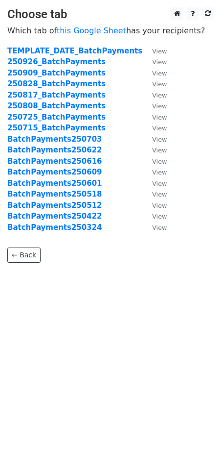  What do you see at coordinates (56, 84) in the screenshot?
I see `strong: 250828_BatchPayments` at bounding box center [56, 84].